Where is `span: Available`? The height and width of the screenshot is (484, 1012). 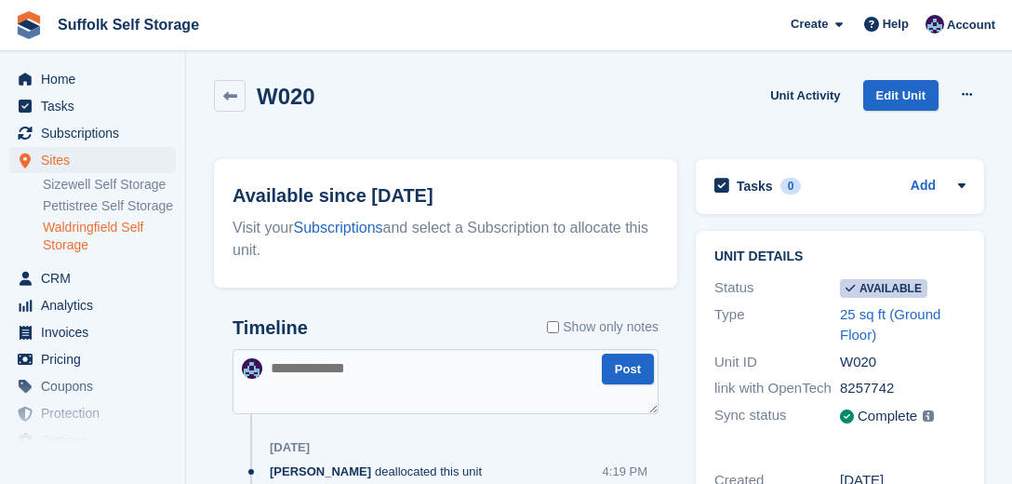 span: Available is located at coordinates (884, 288).